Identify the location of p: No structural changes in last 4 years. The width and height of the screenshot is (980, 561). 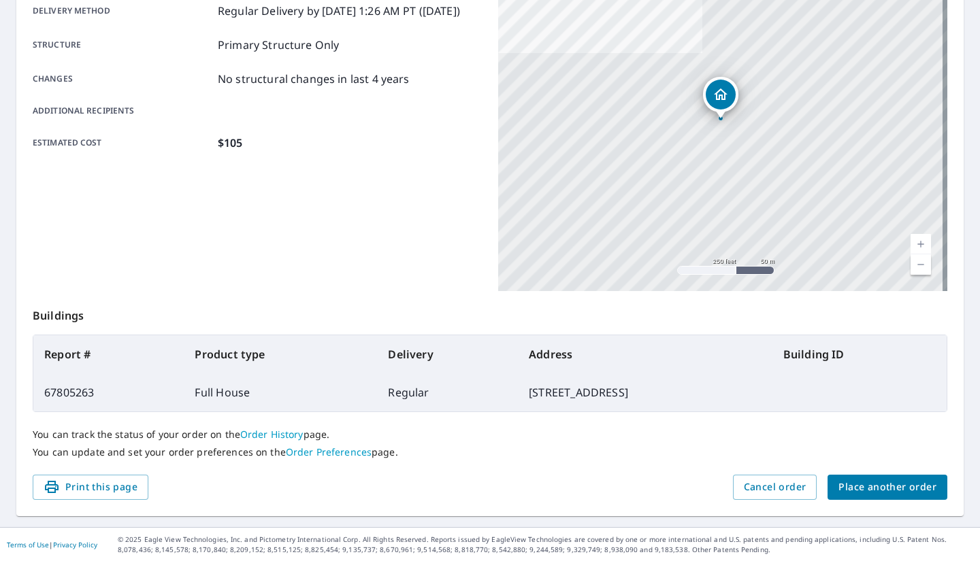
(314, 79).